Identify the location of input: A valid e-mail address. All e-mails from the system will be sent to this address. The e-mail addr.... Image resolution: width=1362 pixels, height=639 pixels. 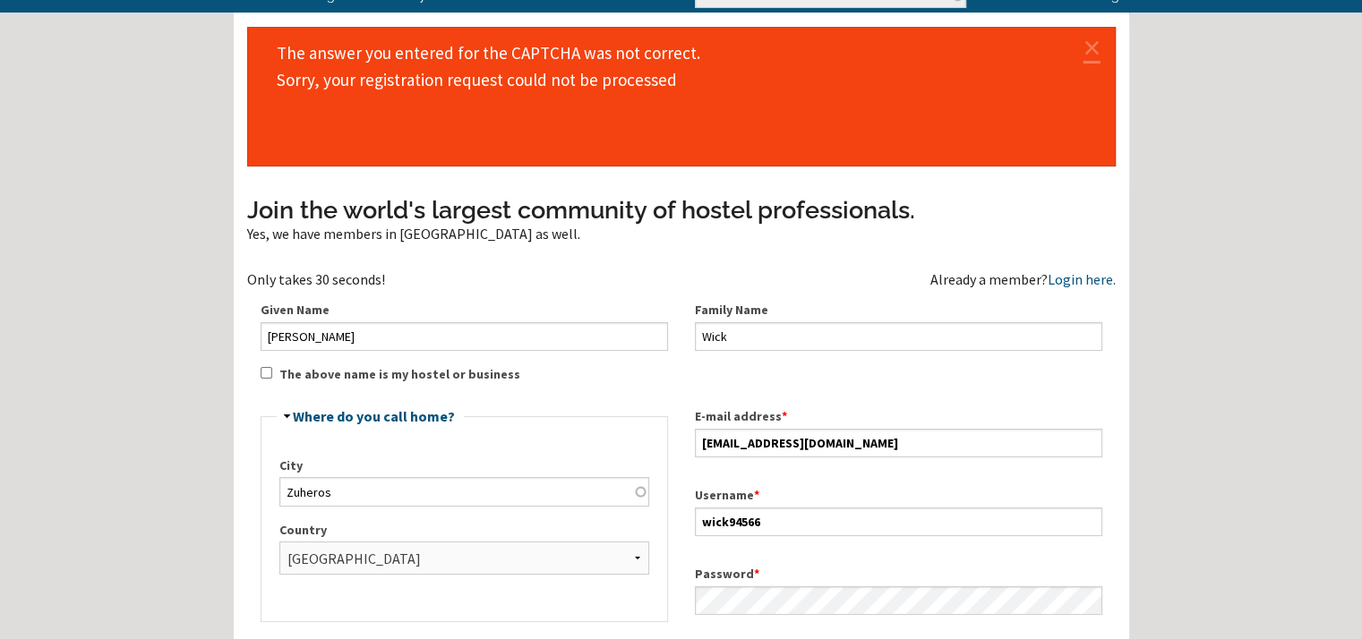
(898, 443).